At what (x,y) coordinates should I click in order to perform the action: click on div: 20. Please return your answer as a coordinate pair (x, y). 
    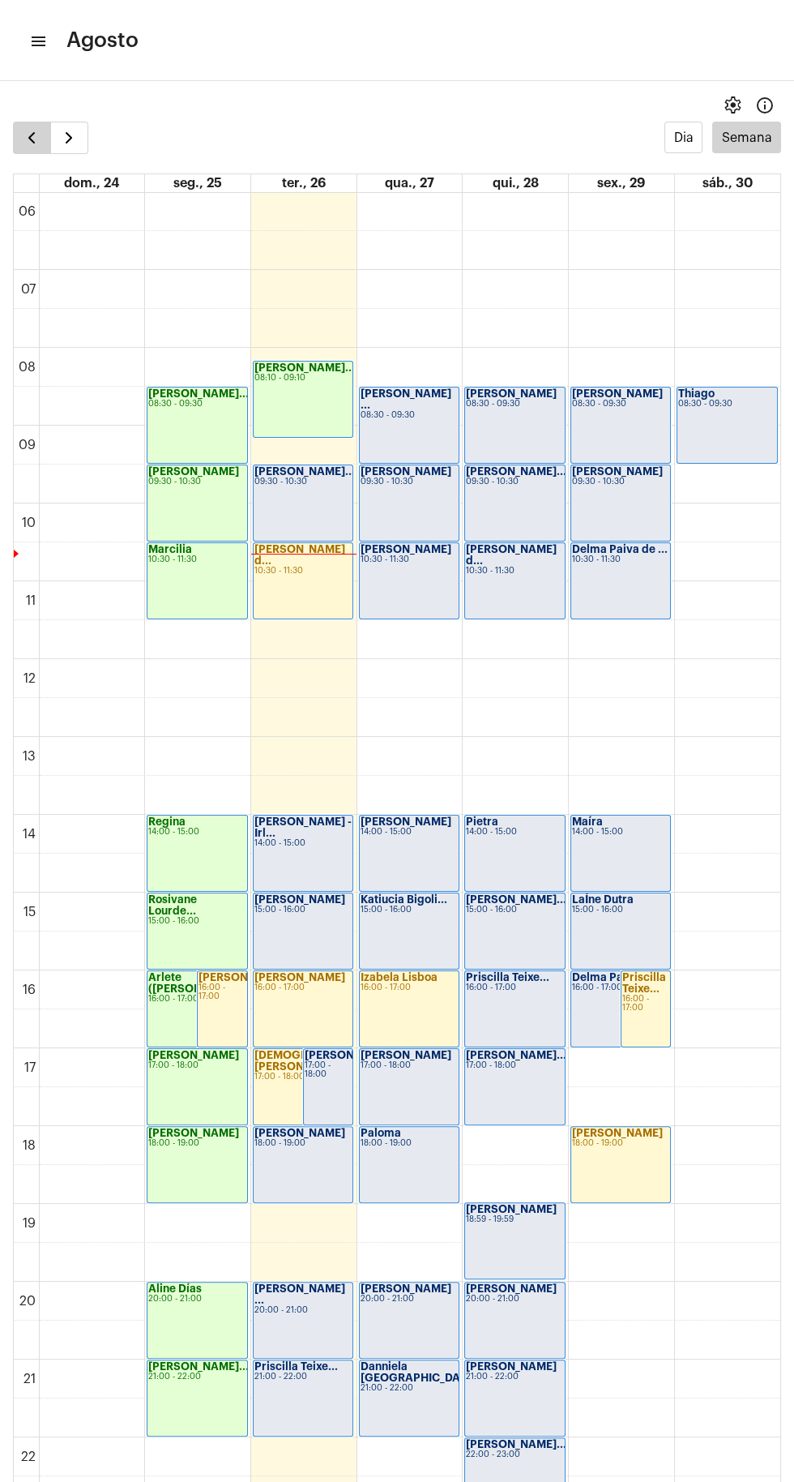
    Looking at the image, I should click on (28, 1301).